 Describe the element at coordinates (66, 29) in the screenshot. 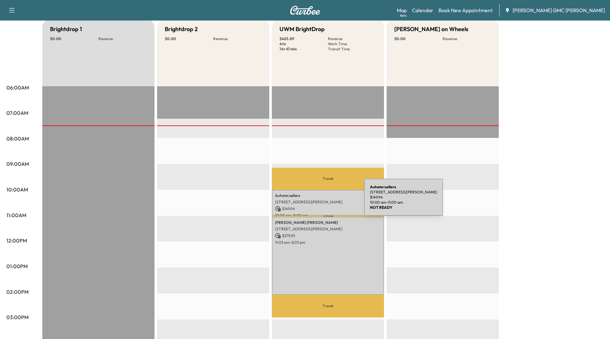

I see `h5: Brightdrop 1` at that location.